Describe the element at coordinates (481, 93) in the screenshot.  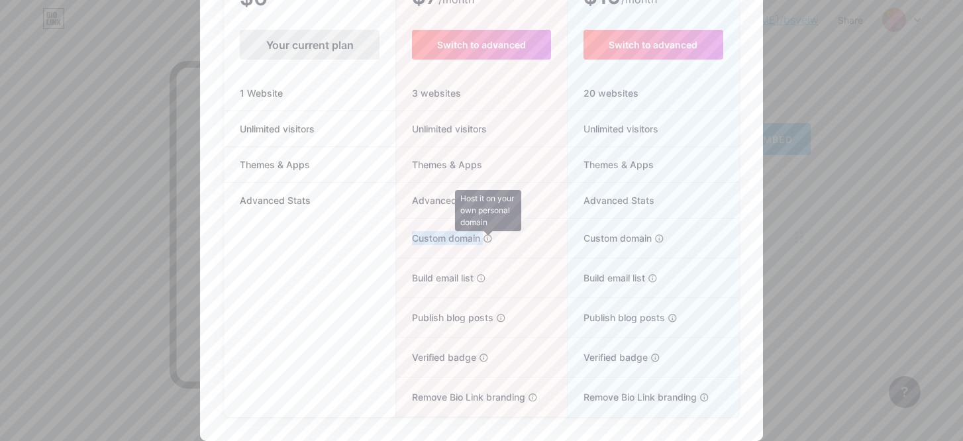
I see `div: 3 websites` at that location.